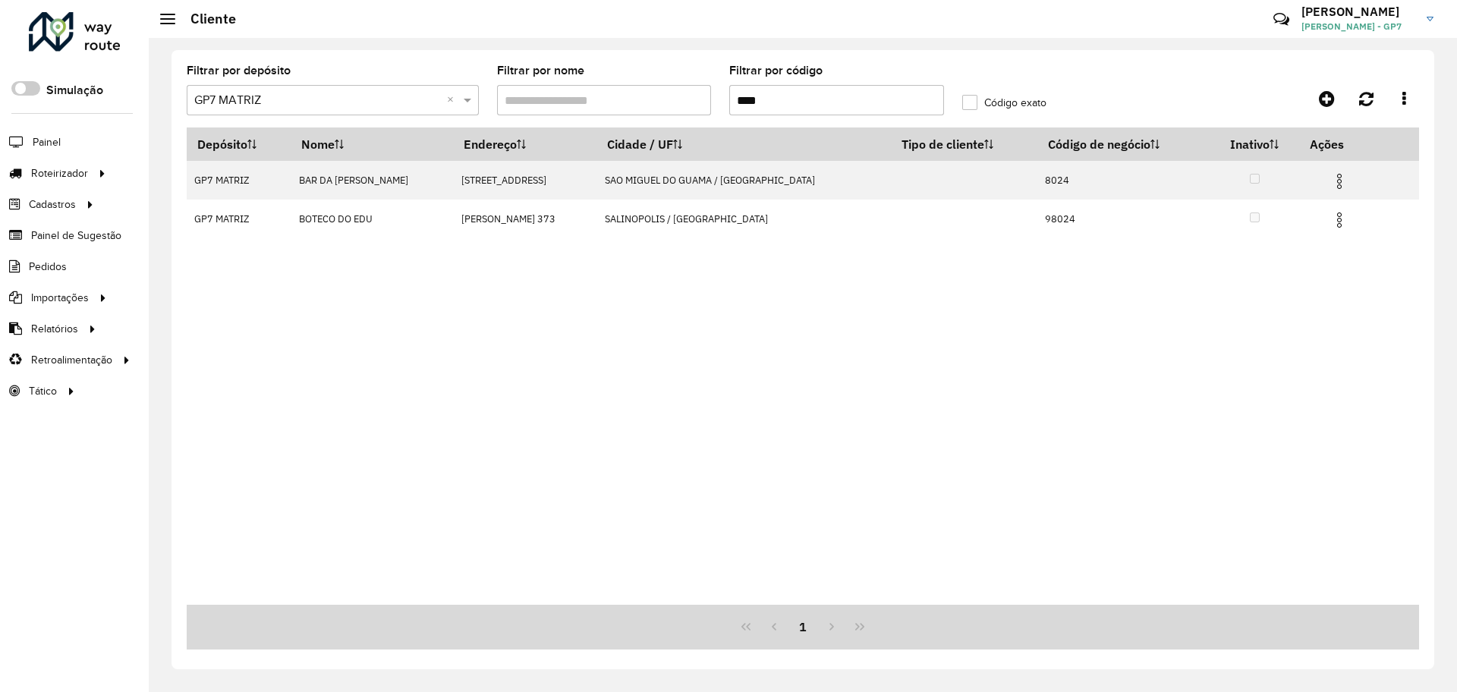 This screenshot has width=1457, height=692. I want to click on th: Inativo, so click(1255, 144).